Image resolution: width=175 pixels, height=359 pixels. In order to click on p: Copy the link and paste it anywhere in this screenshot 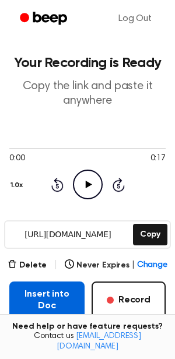, I will do `click(87, 94)`.